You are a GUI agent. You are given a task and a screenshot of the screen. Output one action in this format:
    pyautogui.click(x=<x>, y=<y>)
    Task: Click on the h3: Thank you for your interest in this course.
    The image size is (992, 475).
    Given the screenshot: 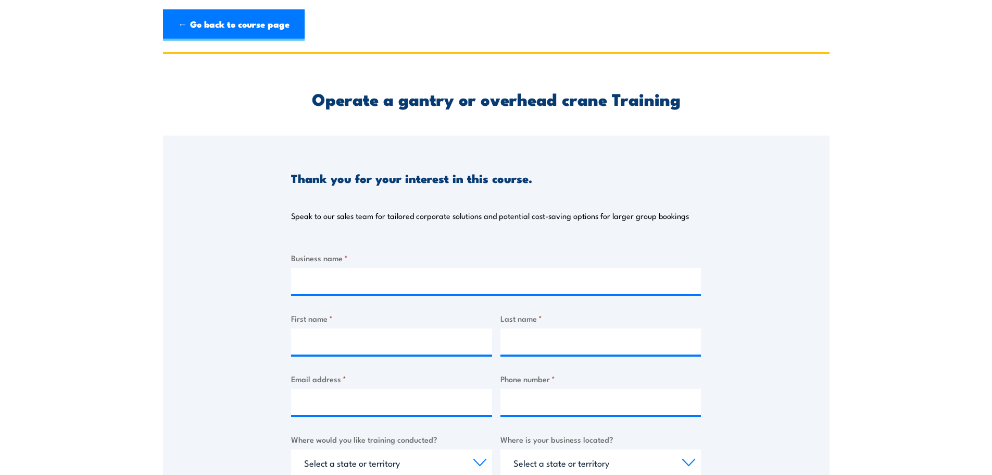 What is the action you would take?
    pyautogui.click(x=412, y=178)
    